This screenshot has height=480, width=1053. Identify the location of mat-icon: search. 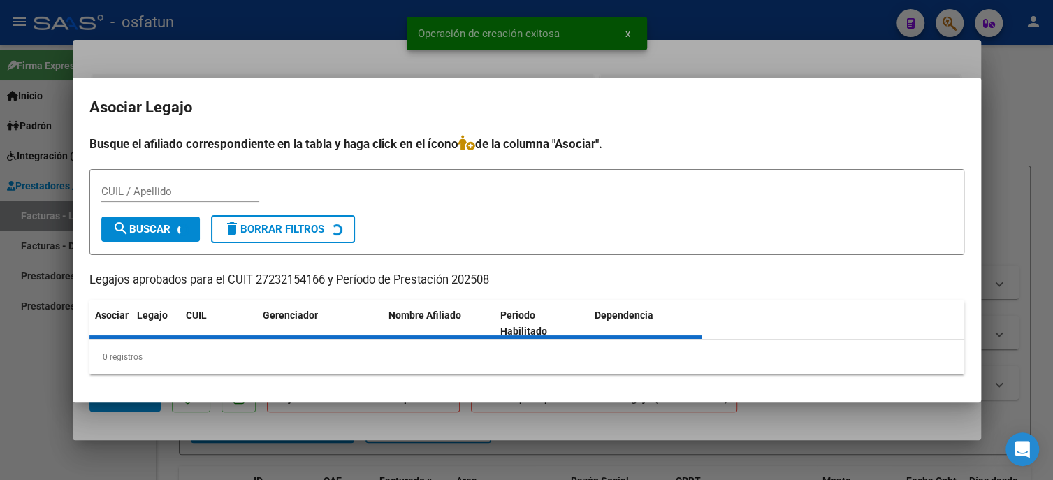
(121, 228).